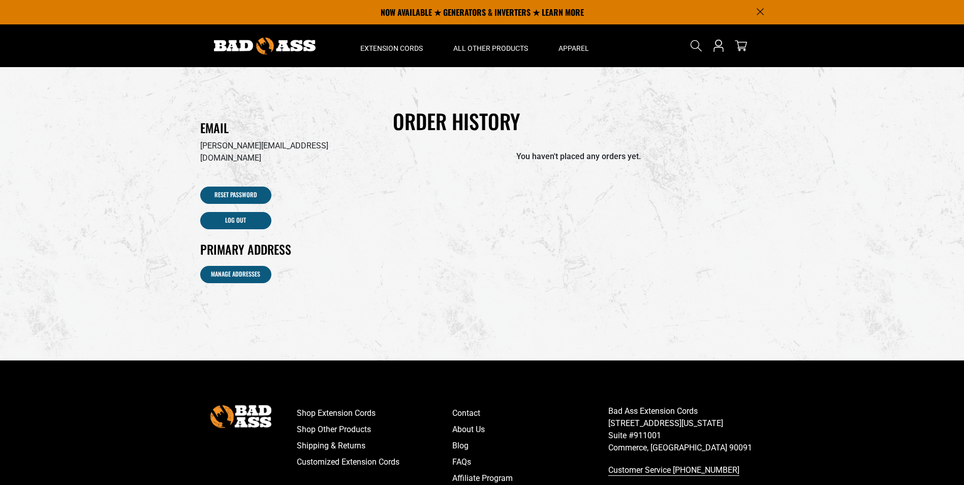 This screenshot has height=485, width=964. I want to click on span: Apparel, so click(574, 48).